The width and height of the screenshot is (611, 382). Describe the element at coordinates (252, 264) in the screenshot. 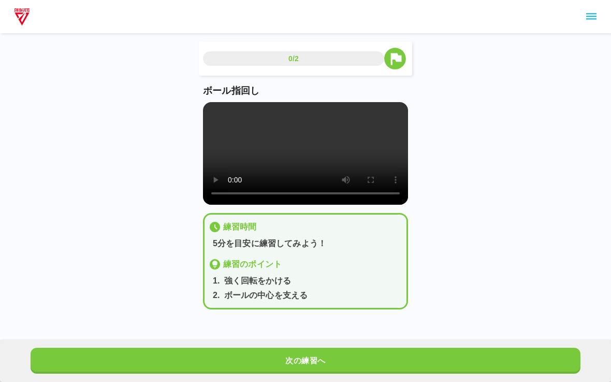

I see `p: 練習のポイント` at that location.